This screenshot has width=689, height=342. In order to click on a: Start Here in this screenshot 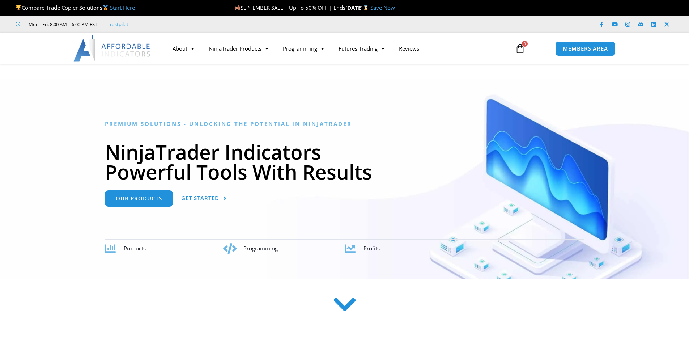, I will do `click(122, 8)`.